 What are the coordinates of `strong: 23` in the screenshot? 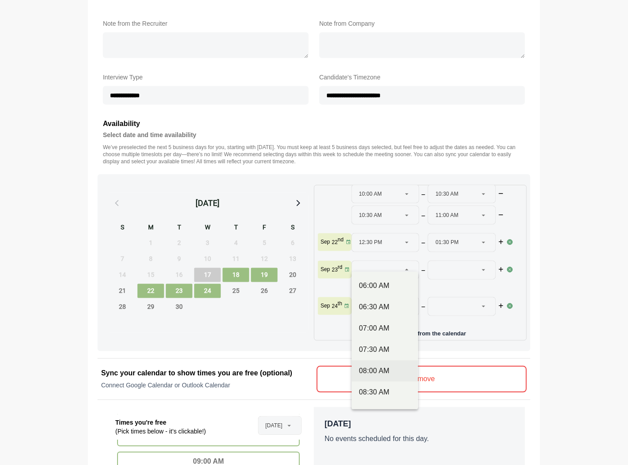 It's located at (334, 270).